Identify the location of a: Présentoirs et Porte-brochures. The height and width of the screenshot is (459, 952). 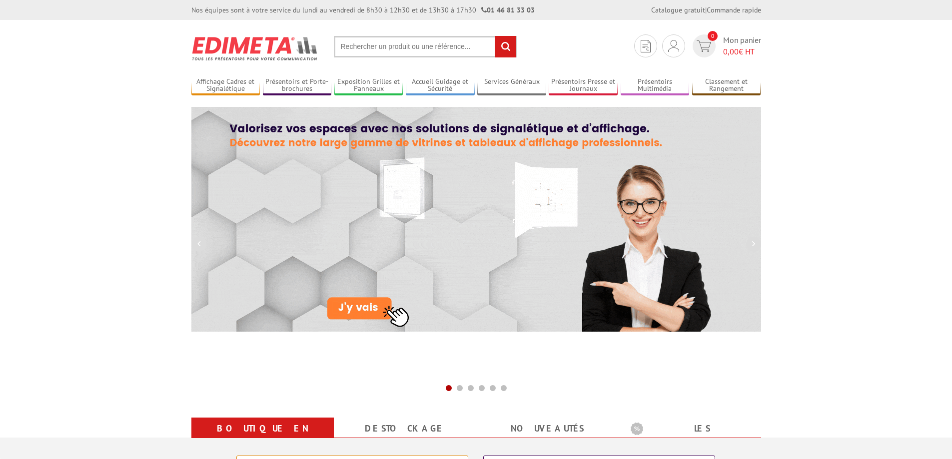
(297, 85).